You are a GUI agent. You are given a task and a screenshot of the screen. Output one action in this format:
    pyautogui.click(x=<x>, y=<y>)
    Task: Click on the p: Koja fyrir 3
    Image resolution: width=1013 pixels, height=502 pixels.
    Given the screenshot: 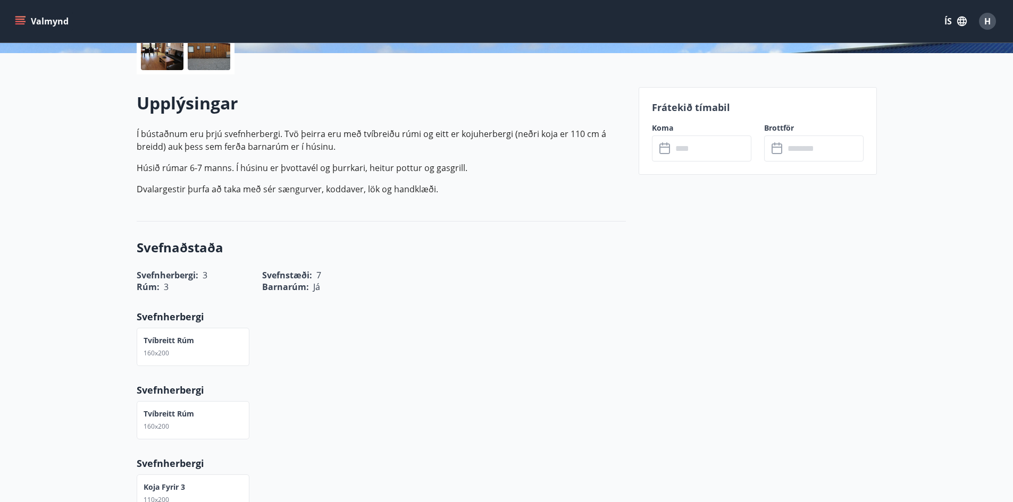 What is the action you would take?
    pyautogui.click(x=164, y=488)
    